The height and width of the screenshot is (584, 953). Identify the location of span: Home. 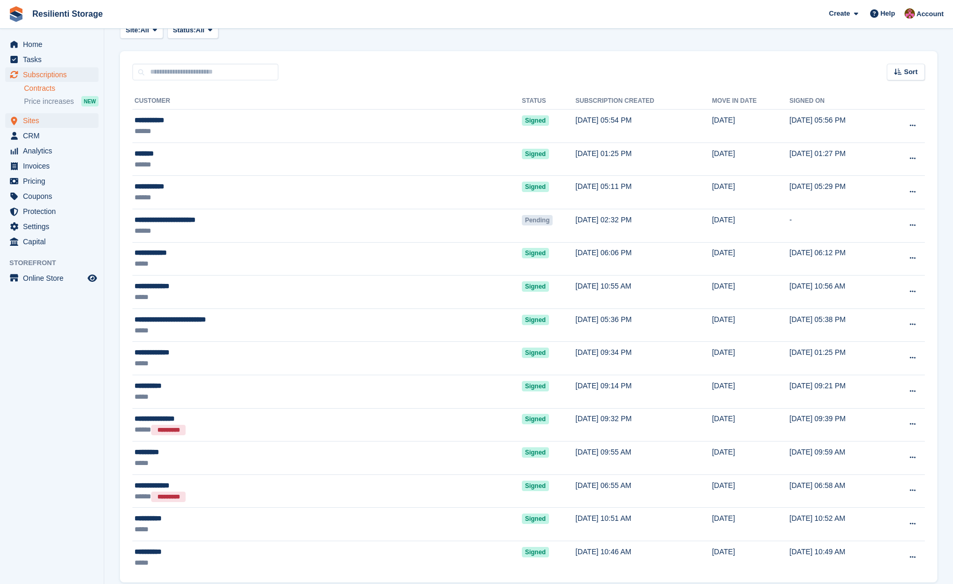
(54, 44).